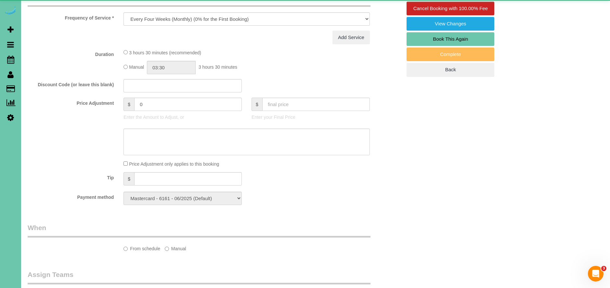 The image size is (610, 288). I want to click on label: Price Adjustment, so click(70, 102).